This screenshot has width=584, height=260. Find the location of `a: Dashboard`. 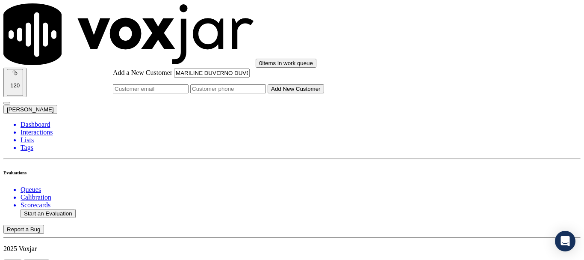

a: Dashboard is located at coordinates (301, 124).